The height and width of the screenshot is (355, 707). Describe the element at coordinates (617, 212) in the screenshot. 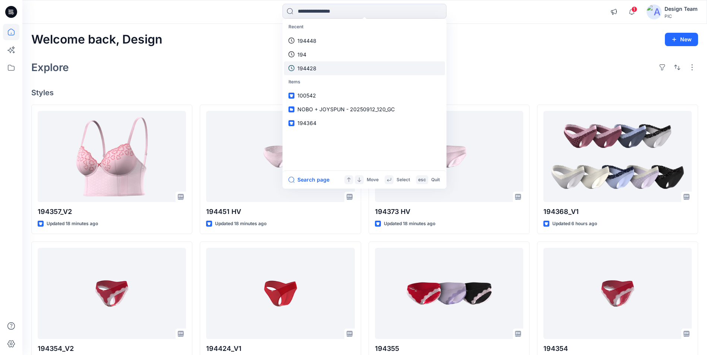

I see `p: 194368_V1` at that location.